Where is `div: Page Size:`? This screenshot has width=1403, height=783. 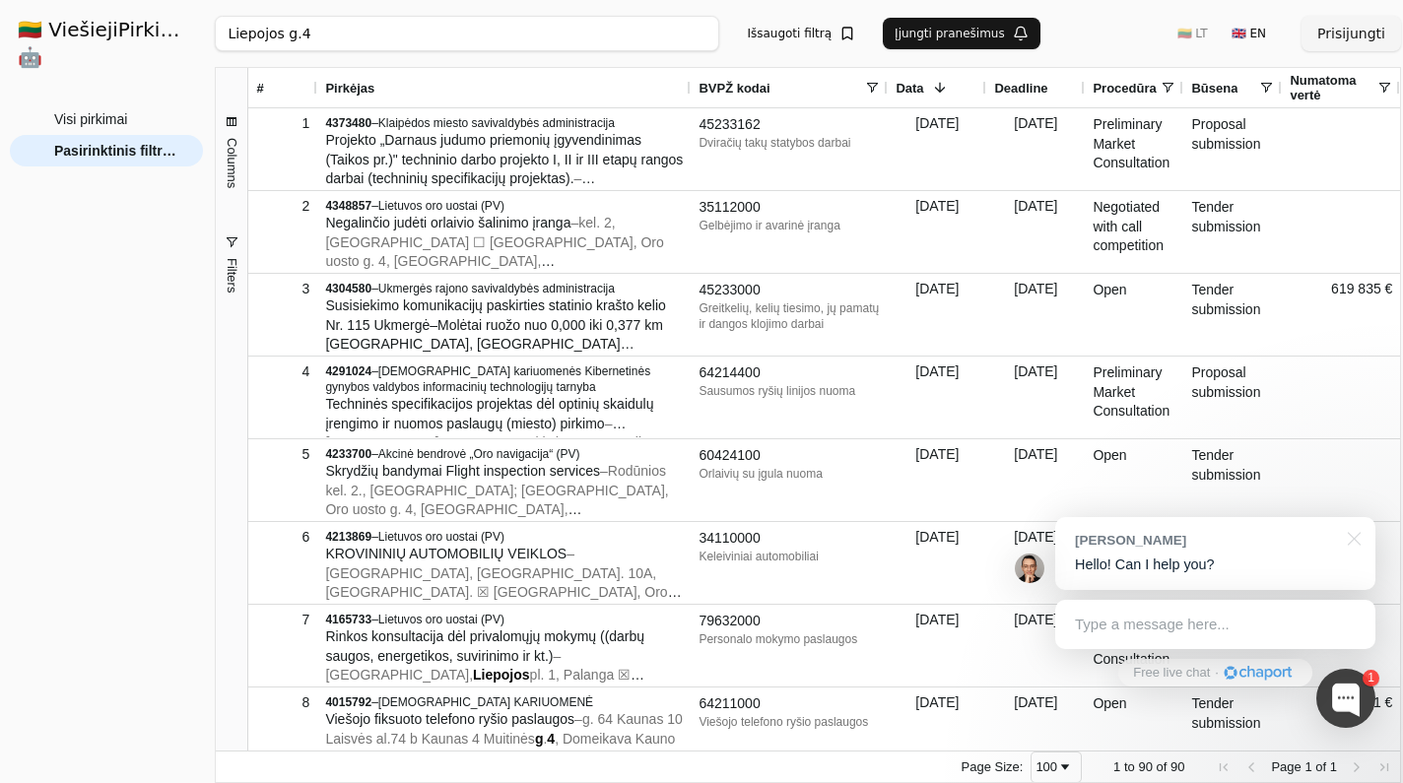
div: Page Size: is located at coordinates (992, 767).